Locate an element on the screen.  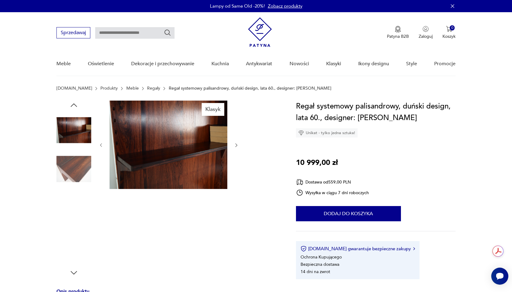
button: Zaloguj is located at coordinates (425, 33).